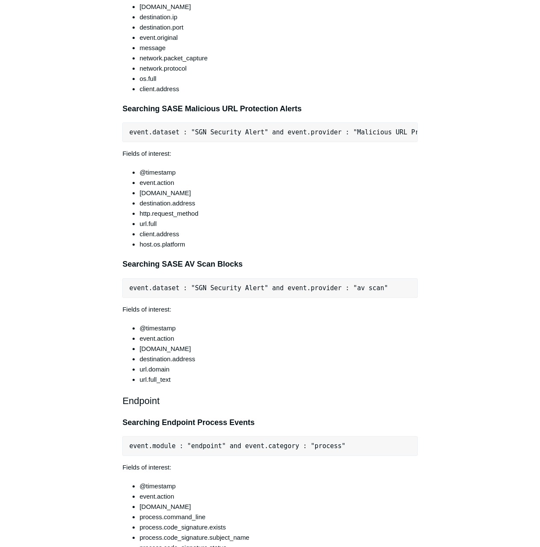 This screenshot has width=540, height=547. I want to click on li: message, so click(279, 48).